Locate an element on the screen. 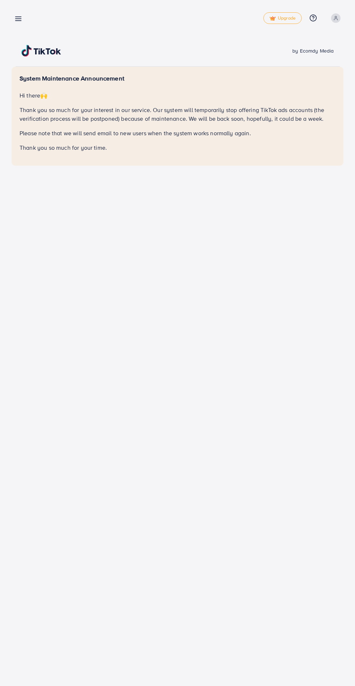  p: Thank you so much for your interest in our service. Our system will temporarily stop offering Tik... is located at coordinates (178, 114).